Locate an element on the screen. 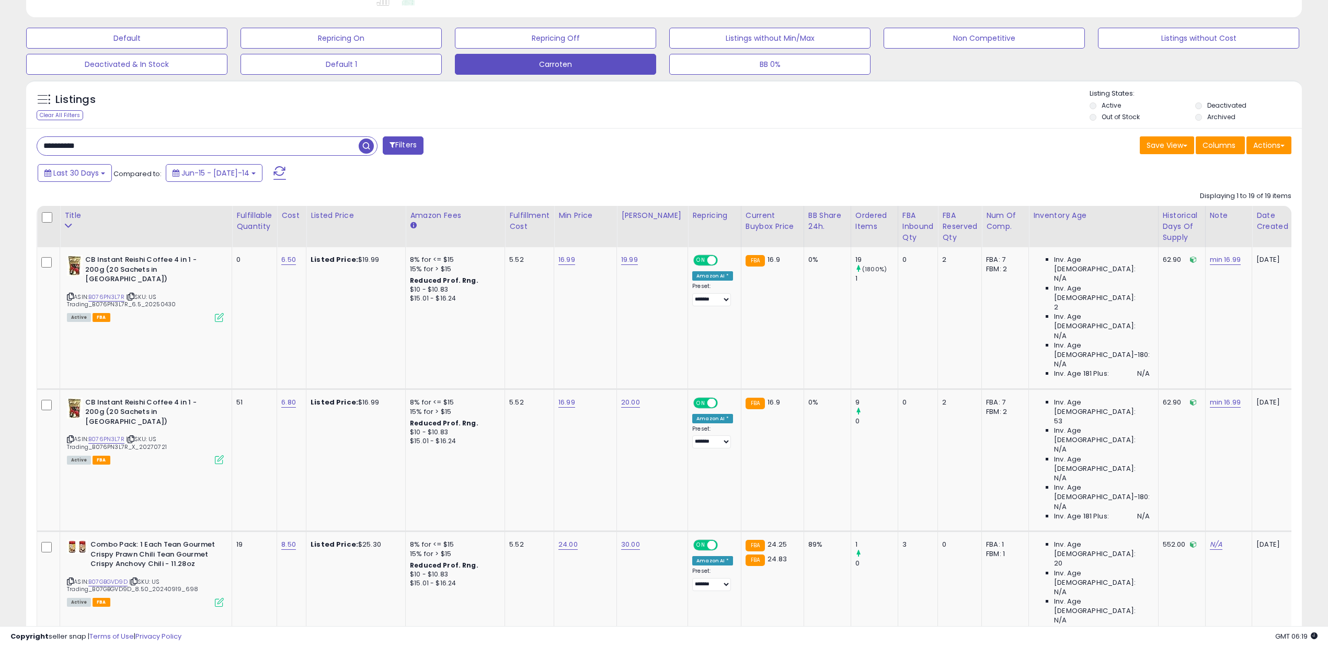 The image size is (1328, 647). div: 552.00 is located at coordinates (1180, 545).